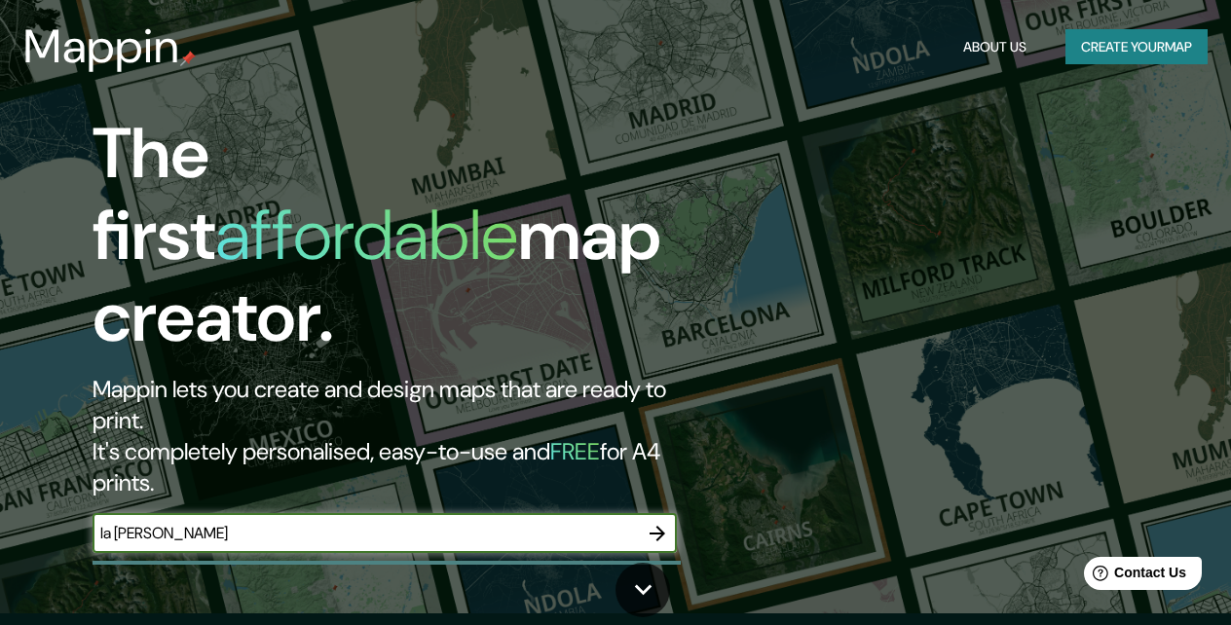 The image size is (1231, 625). I want to click on input: Choose your favourite place, so click(365, 533).